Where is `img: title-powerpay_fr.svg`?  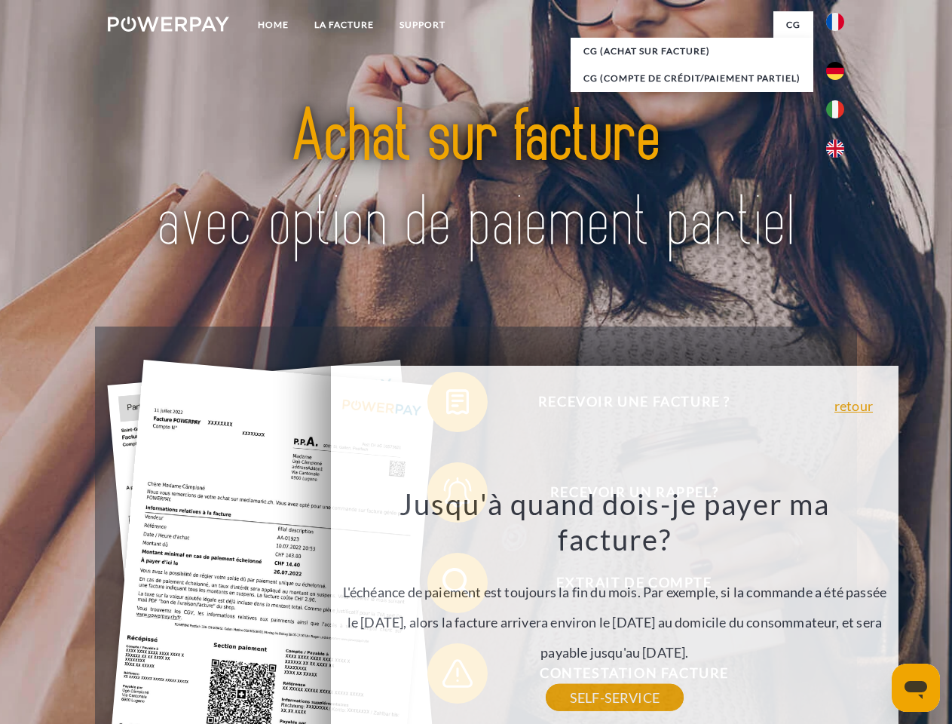 img: title-powerpay_fr.svg is located at coordinates (476, 180).